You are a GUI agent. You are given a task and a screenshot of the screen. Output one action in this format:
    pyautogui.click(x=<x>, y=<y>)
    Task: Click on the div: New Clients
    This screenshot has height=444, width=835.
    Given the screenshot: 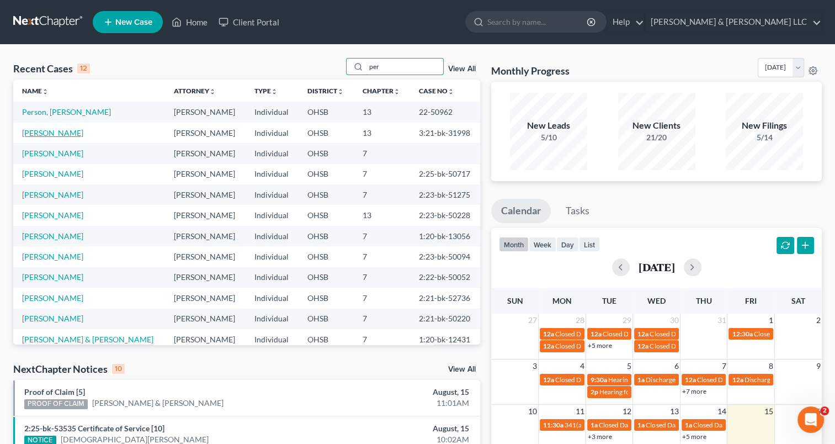 What is the action you would take?
    pyautogui.click(x=657, y=125)
    